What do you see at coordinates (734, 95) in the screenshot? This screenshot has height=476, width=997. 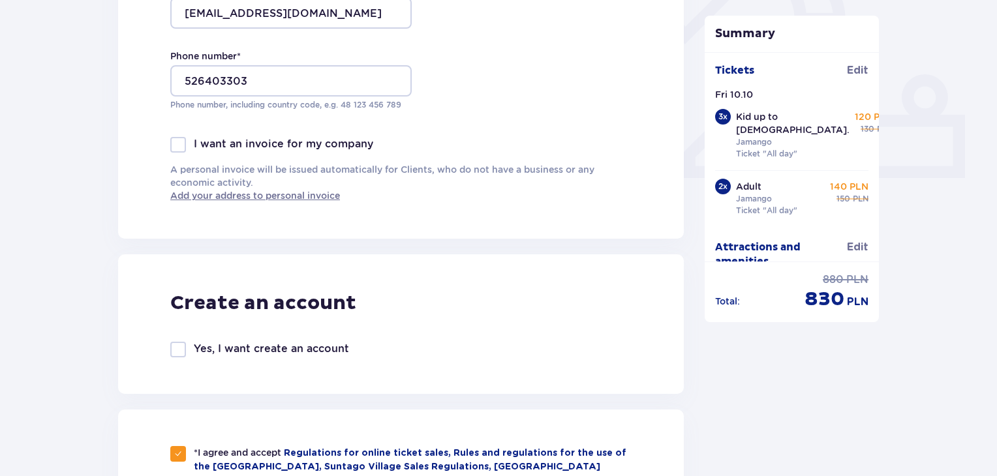 I see `p: Fri 10.10` at bounding box center [734, 95].